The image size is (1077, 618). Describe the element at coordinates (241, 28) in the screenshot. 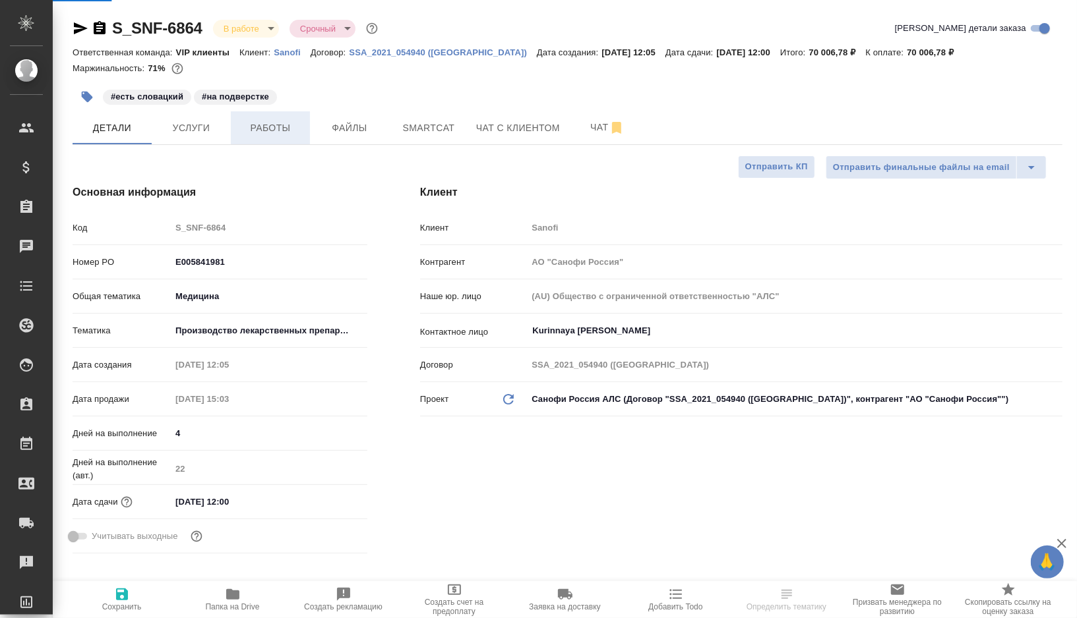

I see `button: В работе` at that location.